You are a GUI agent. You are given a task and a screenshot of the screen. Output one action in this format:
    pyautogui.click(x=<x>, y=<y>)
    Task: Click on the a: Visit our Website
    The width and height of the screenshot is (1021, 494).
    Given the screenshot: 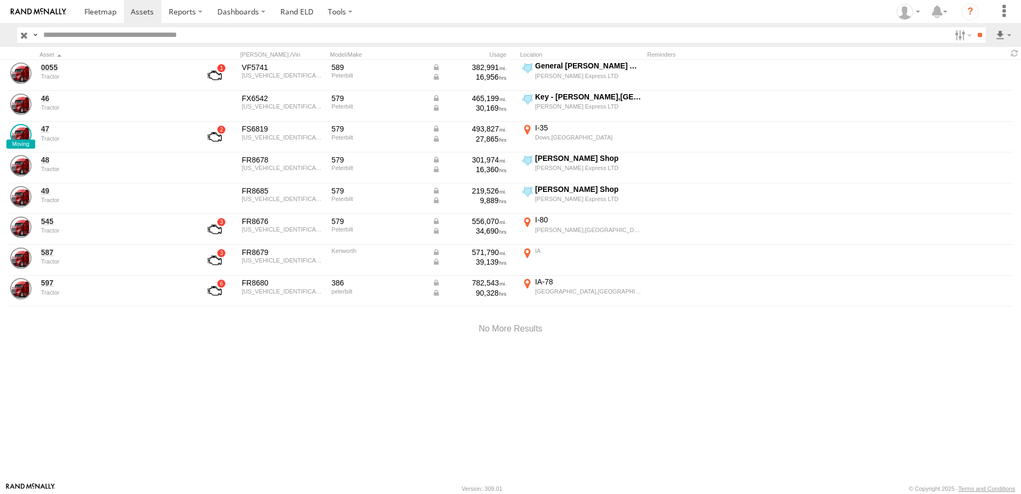 What is the action you would take?
    pyautogui.click(x=30, y=488)
    